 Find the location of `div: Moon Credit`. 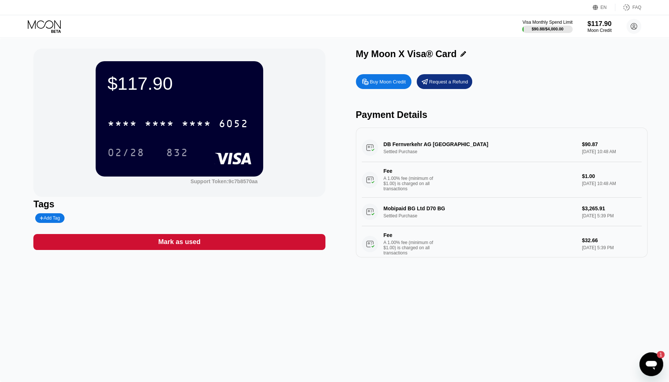

div: Moon Credit is located at coordinates (600, 30).